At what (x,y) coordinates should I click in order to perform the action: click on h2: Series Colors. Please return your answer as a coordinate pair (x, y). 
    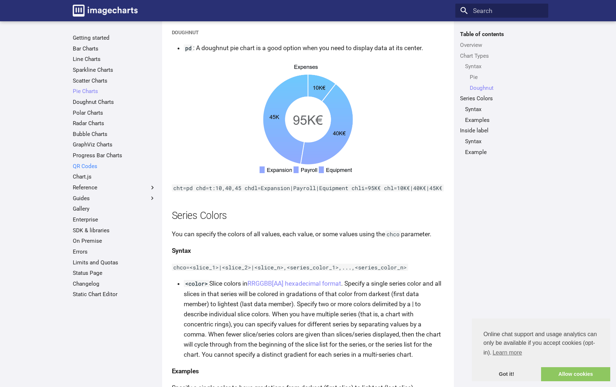
    Looking at the image, I should click on (308, 215).